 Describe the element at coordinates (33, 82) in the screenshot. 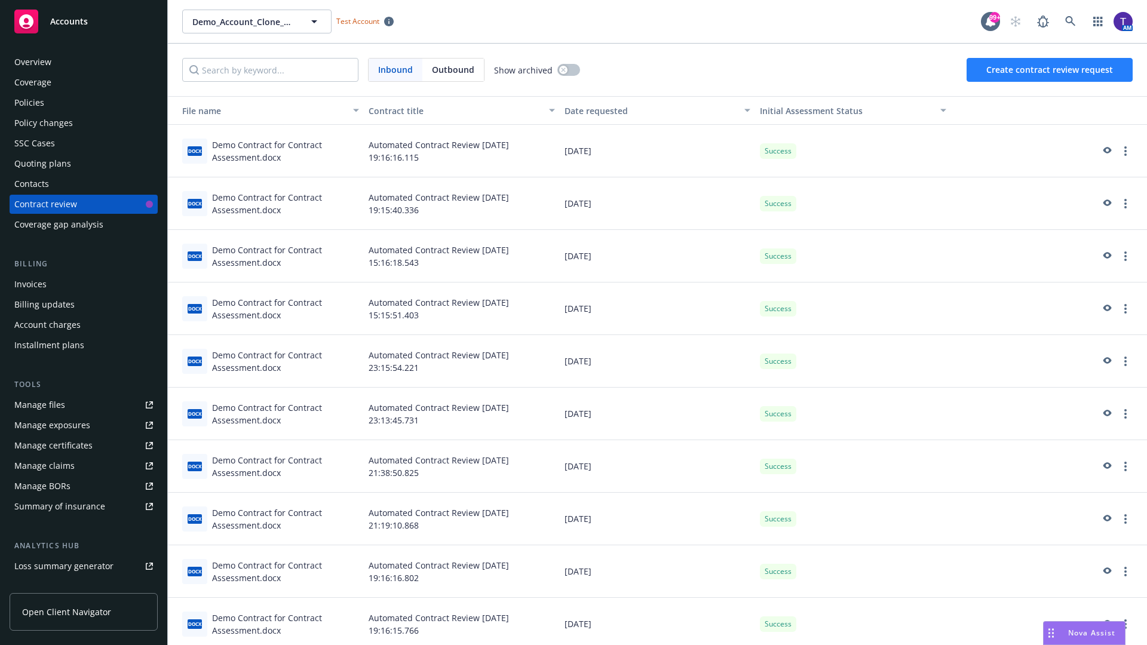

I see `div: Coverage` at that location.